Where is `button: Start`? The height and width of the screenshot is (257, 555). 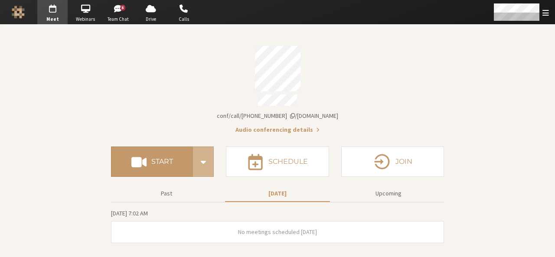
button: Start is located at coordinates (152, 162).